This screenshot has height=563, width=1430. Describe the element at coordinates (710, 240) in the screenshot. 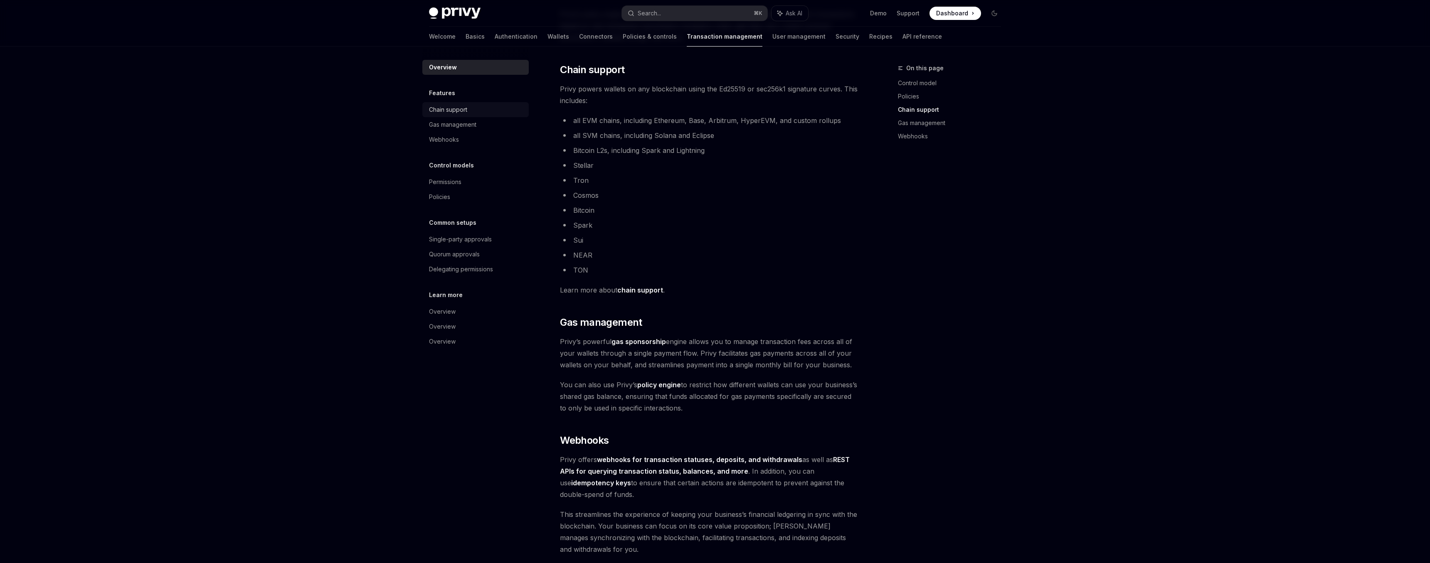

I see `li: Sui` at that location.